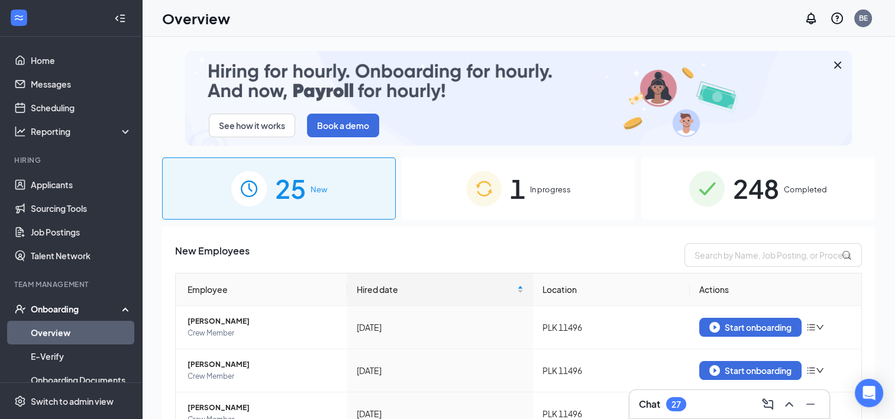  What do you see at coordinates (789, 404) in the screenshot?
I see `button: ChevronUp` at bounding box center [789, 404].